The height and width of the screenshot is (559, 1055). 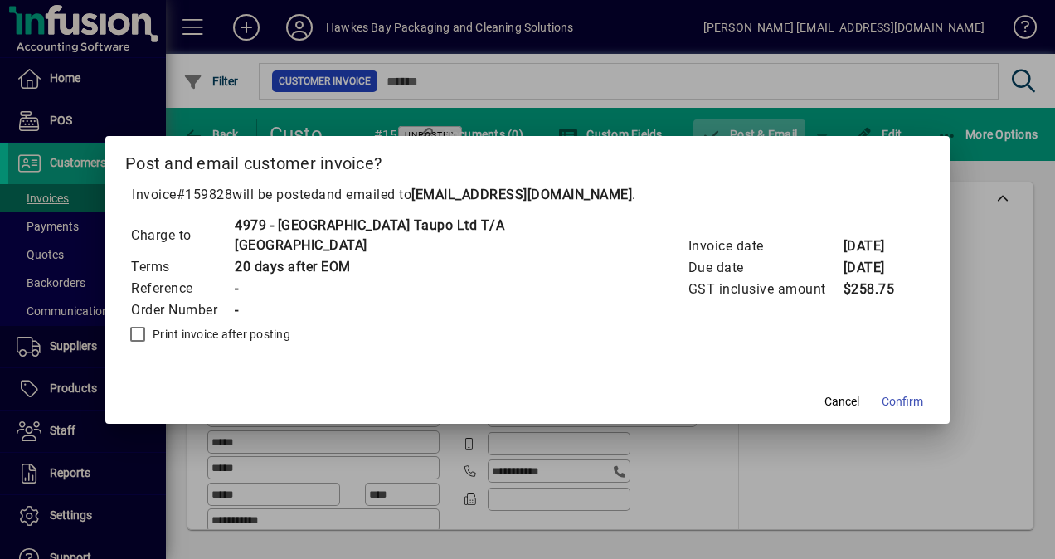 I want to click on td: Order Number, so click(x=182, y=310).